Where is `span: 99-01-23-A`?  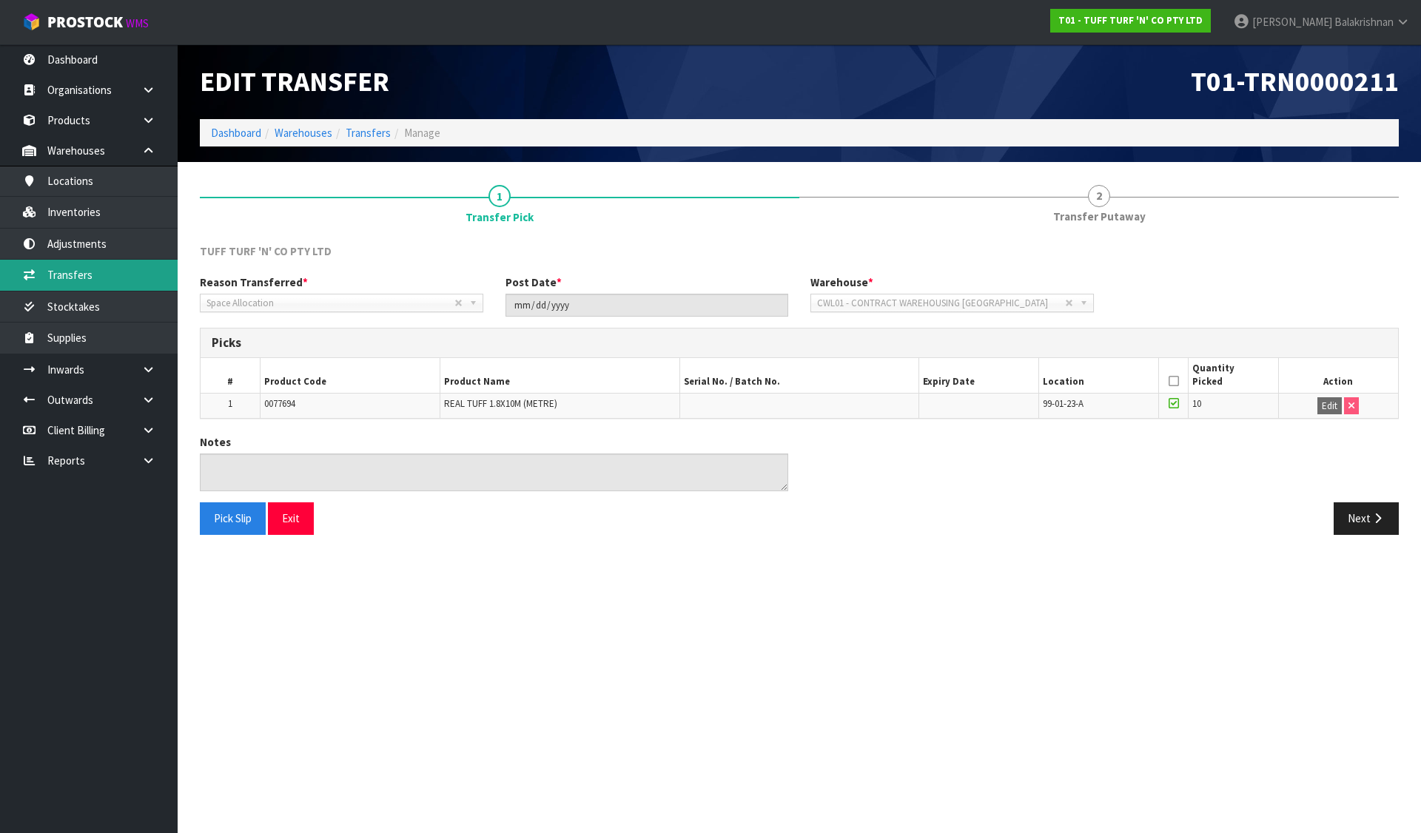
span: 99-01-23-A is located at coordinates (1063, 403).